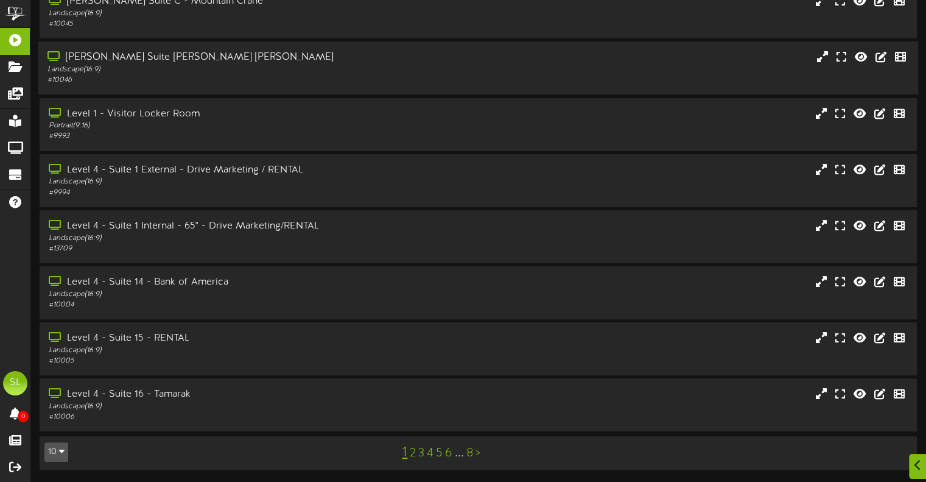 This screenshot has height=482, width=926. What do you see at coordinates (413, 453) in the screenshot?
I see `a: 2` at bounding box center [413, 453].